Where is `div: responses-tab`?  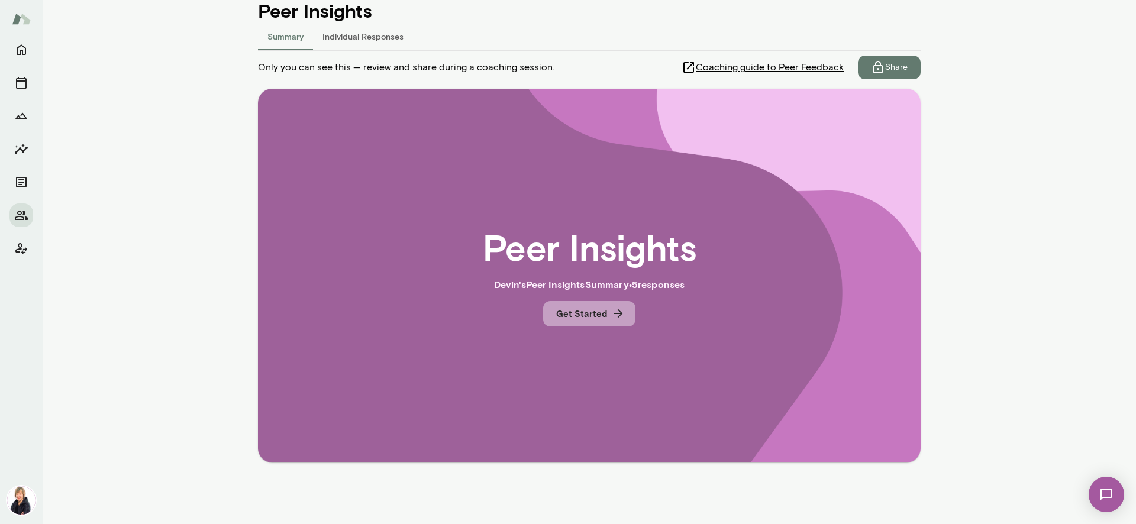 div: responses-tab is located at coordinates (589, 36).